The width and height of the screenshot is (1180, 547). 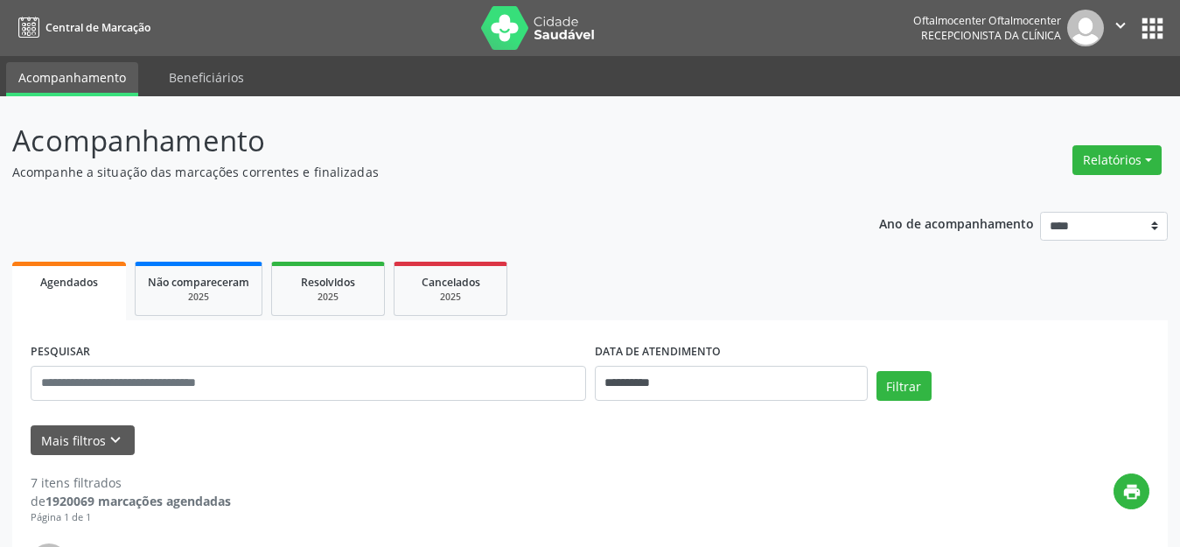 I want to click on button: apps, so click(x=1152, y=28).